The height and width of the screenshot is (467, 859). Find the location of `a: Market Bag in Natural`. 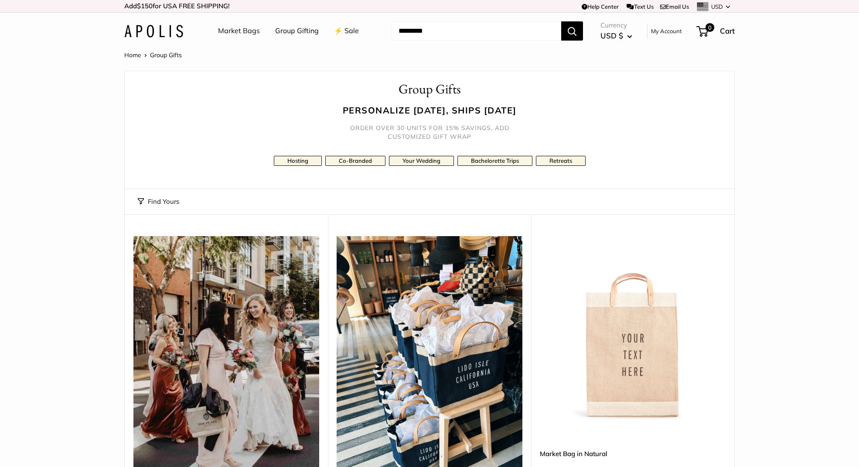

a: Market Bag in Natural is located at coordinates (633, 453).